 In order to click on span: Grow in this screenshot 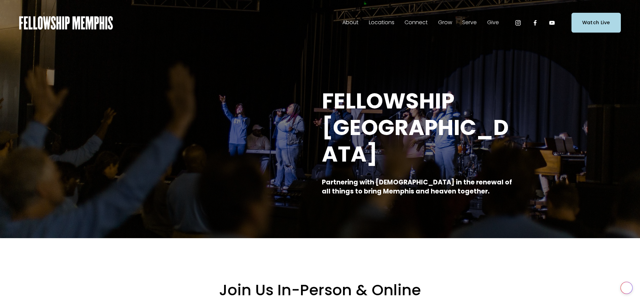, I will do `click(445, 23)`.